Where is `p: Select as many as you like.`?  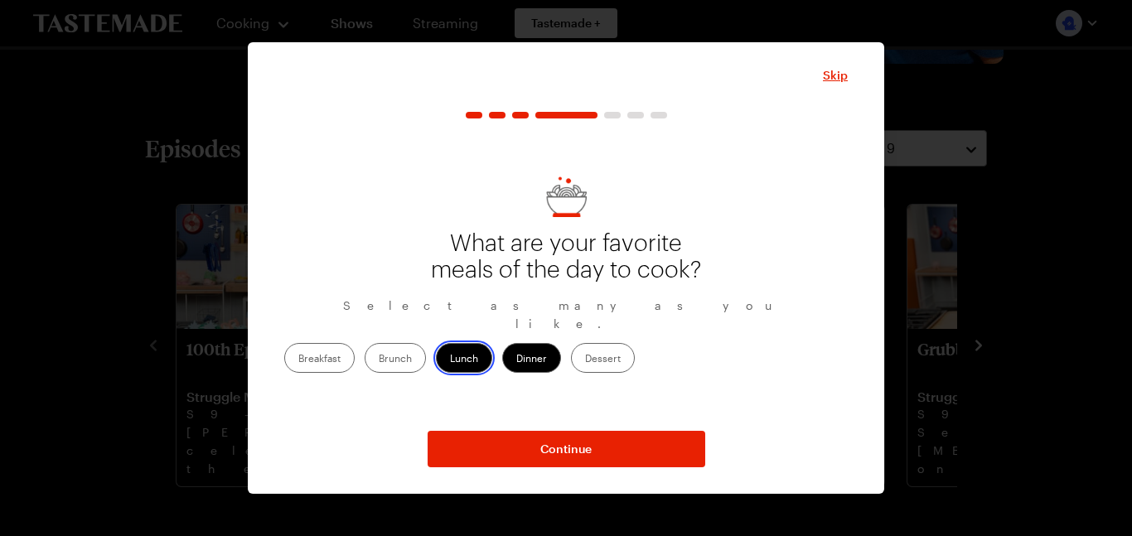 p: Select as many as you like. is located at coordinates (566, 315).